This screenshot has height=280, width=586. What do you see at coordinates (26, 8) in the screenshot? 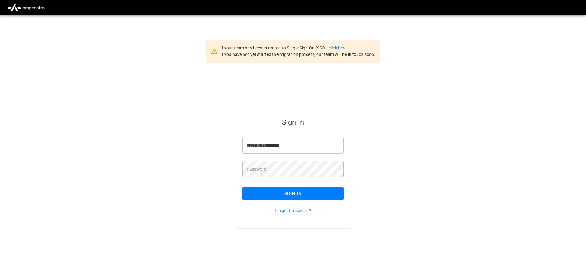
I see `img: ampcontrol.io logo` at bounding box center [26, 8].